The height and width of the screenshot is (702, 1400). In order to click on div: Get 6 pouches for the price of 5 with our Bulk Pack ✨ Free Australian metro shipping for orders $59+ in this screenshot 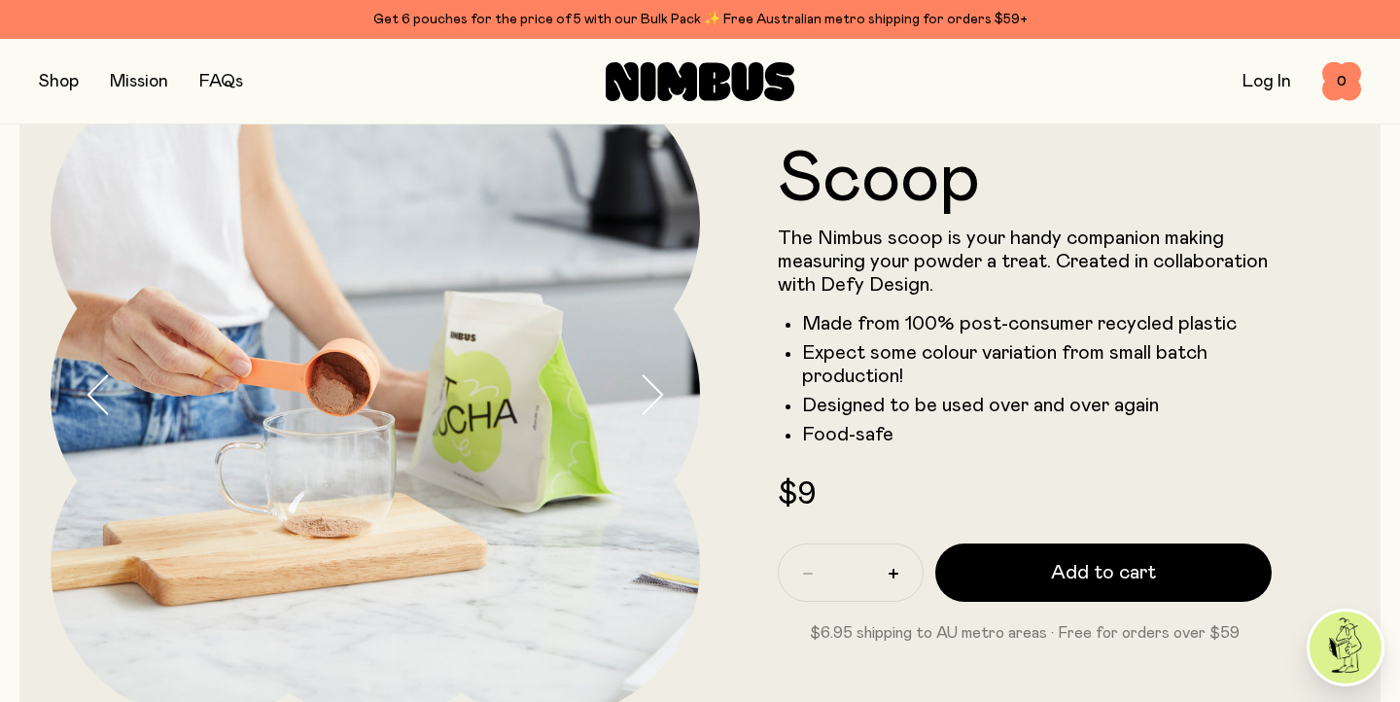, I will do `click(700, 19)`.